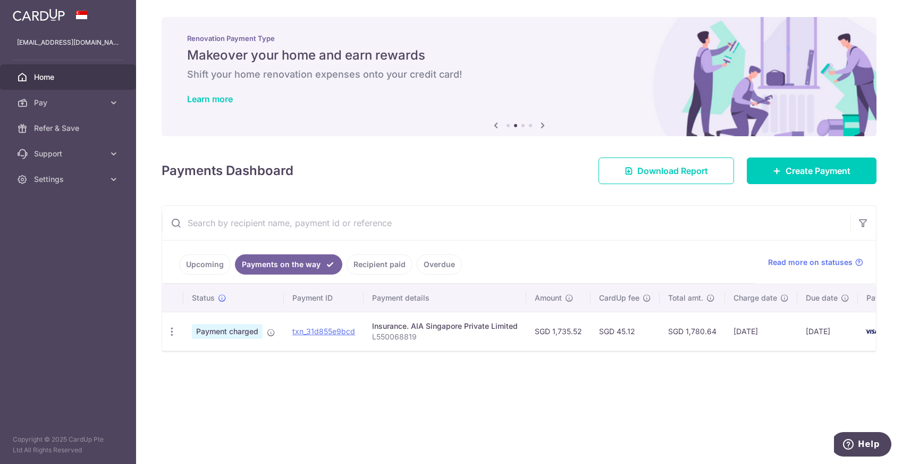 The height and width of the screenshot is (464, 902). I want to click on span: Total amt., so click(686, 298).